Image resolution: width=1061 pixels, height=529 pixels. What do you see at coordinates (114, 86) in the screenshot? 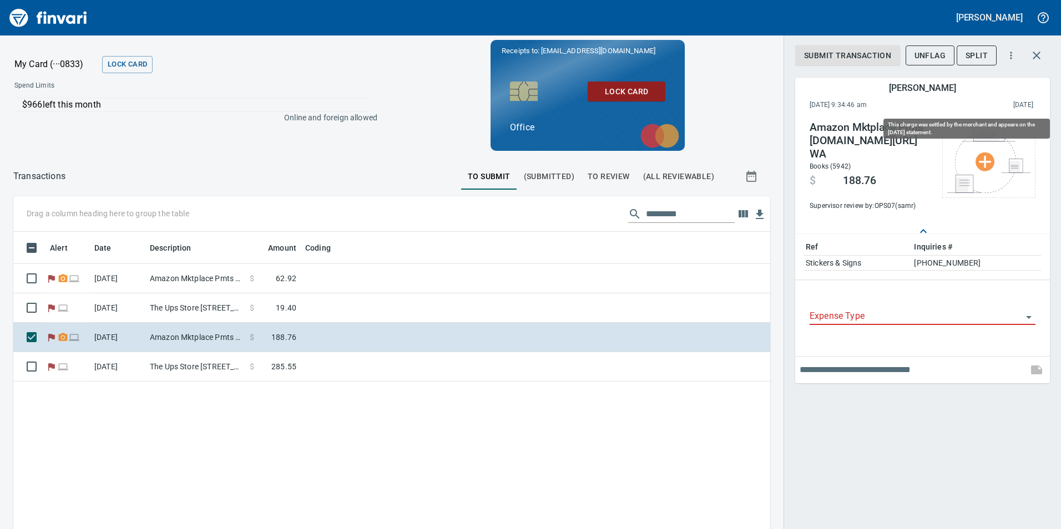
I see `span: Spend Limits` at bounding box center [114, 86].